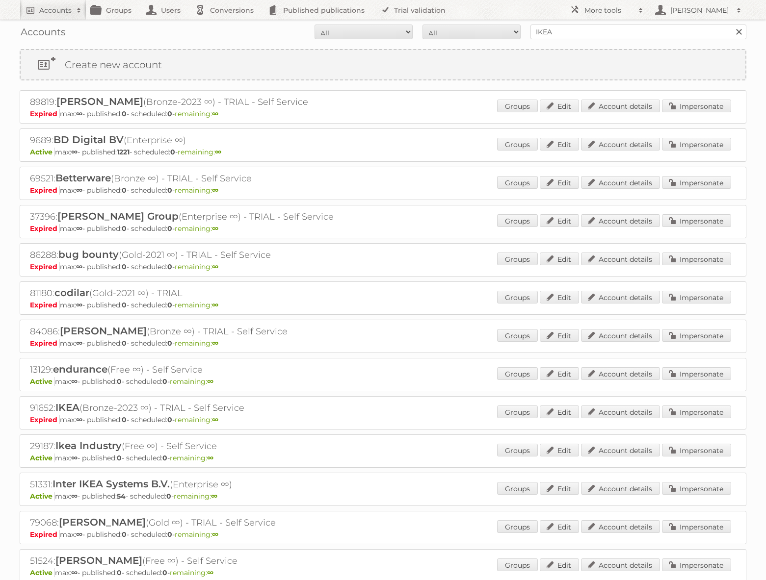 This screenshot has width=766, height=580. Describe the element at coordinates (383, 65) in the screenshot. I see `a: Create new account` at that location.